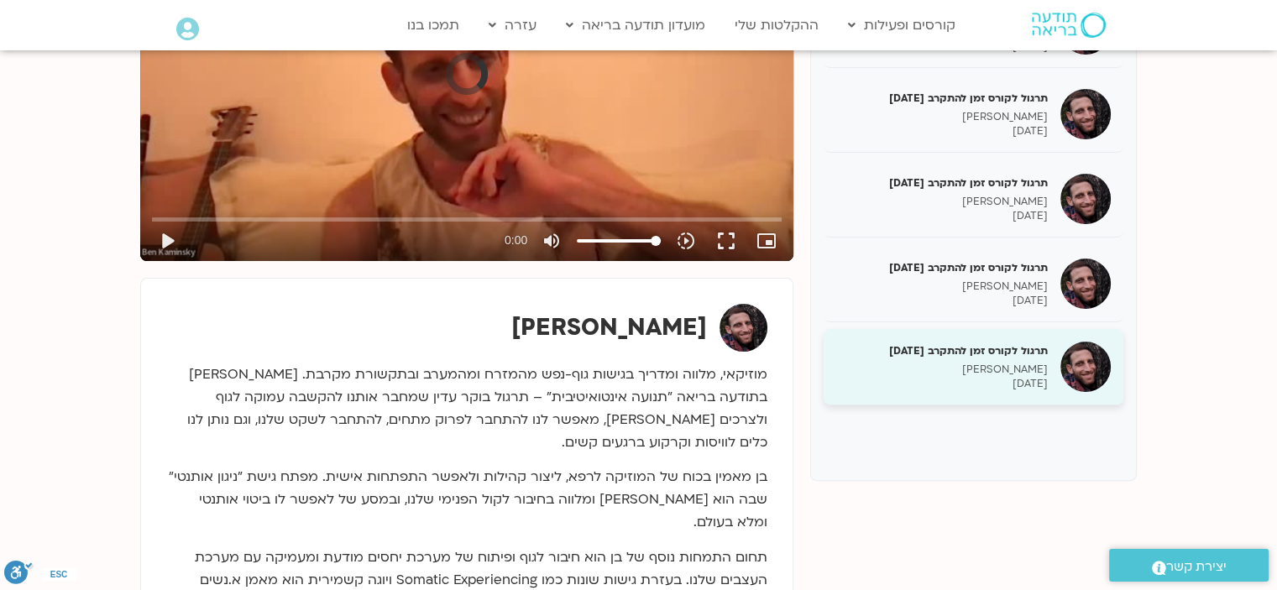 The height and width of the screenshot is (590, 1277). I want to click on a: תמכו בנו, so click(433, 25).